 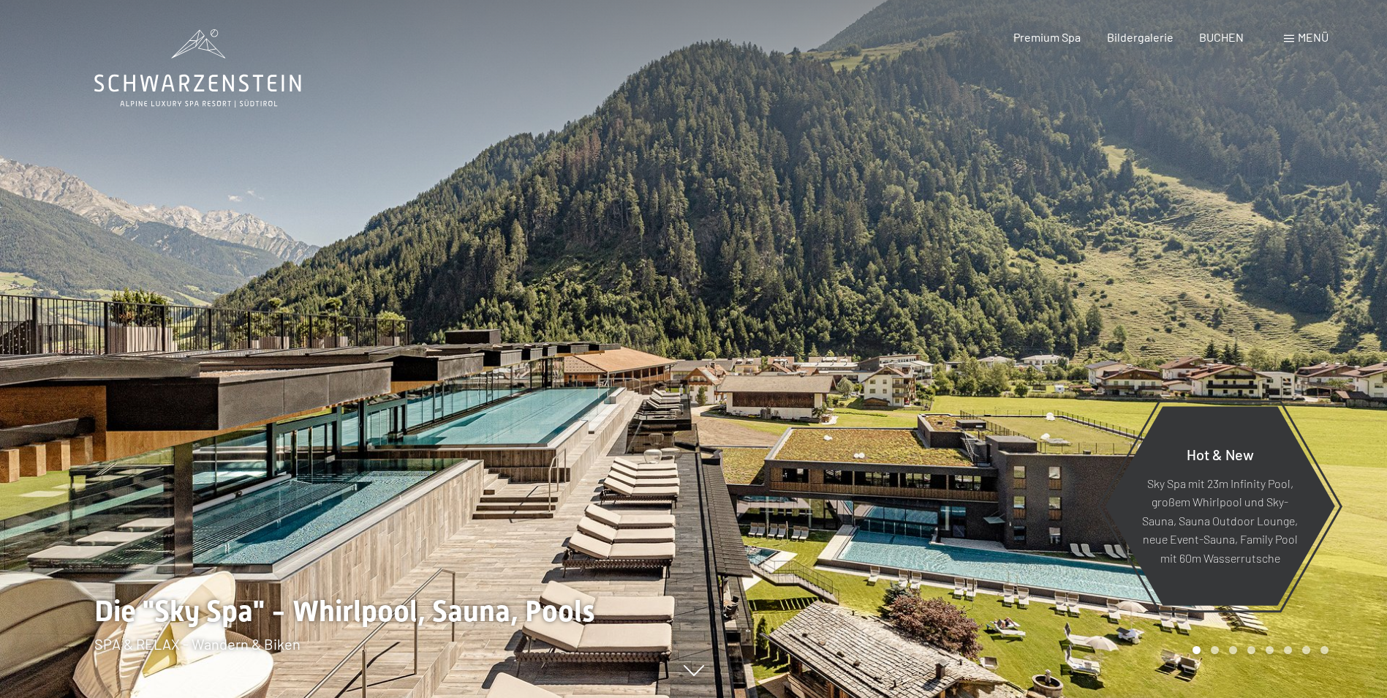 I want to click on a: BUCHEN, so click(x=1221, y=37).